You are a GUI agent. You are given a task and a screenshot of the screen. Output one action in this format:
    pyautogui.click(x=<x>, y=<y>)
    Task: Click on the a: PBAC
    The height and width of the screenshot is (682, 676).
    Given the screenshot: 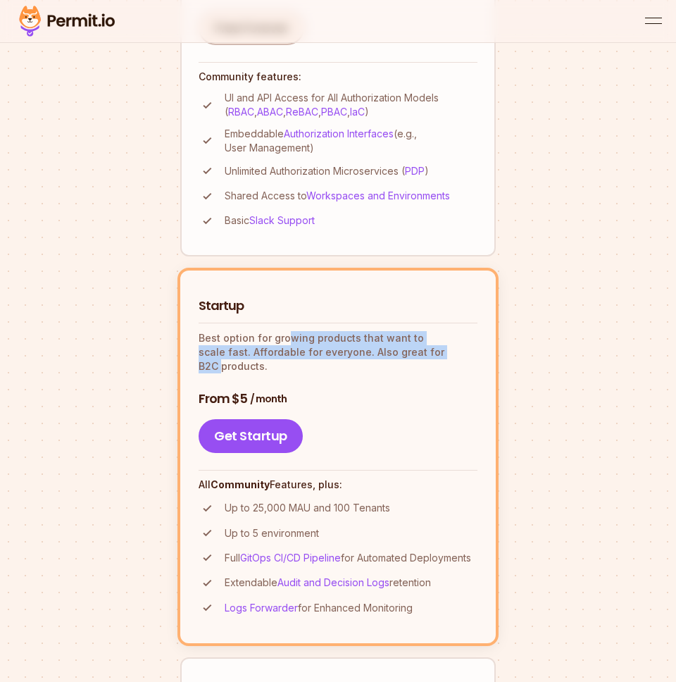 What is the action you would take?
    pyautogui.click(x=334, y=111)
    